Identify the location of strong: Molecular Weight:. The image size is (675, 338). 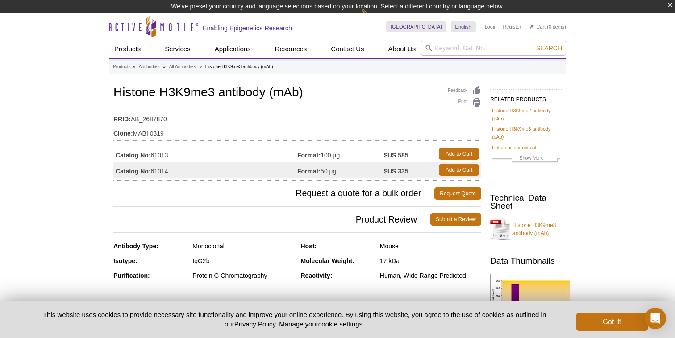
(328, 261).